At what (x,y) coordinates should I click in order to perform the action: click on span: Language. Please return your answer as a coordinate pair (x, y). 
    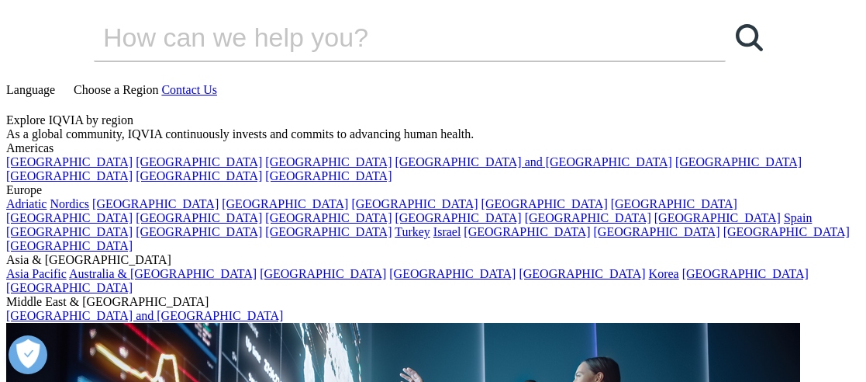
    Looking at the image, I should click on (30, 89).